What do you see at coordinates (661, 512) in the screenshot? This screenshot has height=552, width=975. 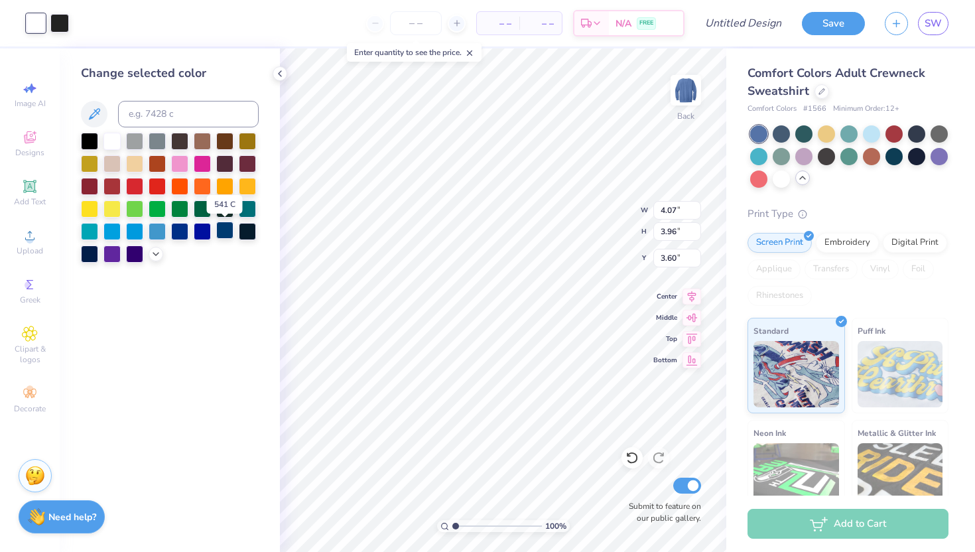 I see `label: Submit to feature on our public gallery.` at bounding box center [661, 512].